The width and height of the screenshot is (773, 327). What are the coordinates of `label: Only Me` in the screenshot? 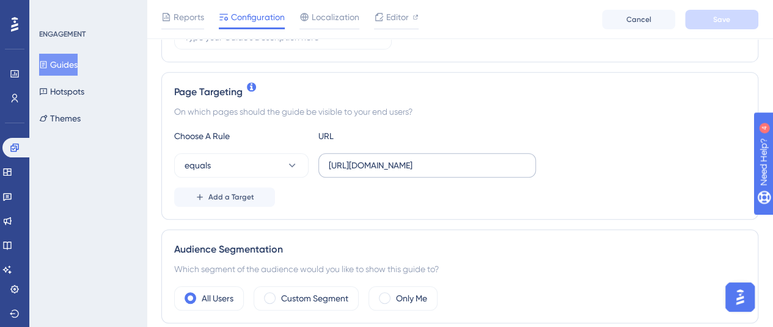 It's located at (411, 299).